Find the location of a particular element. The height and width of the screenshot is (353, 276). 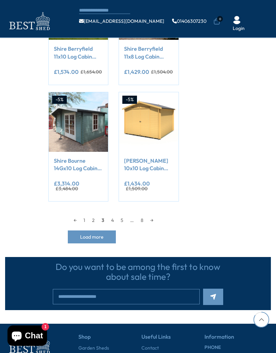

h5: Information is located at coordinates (238, 340).